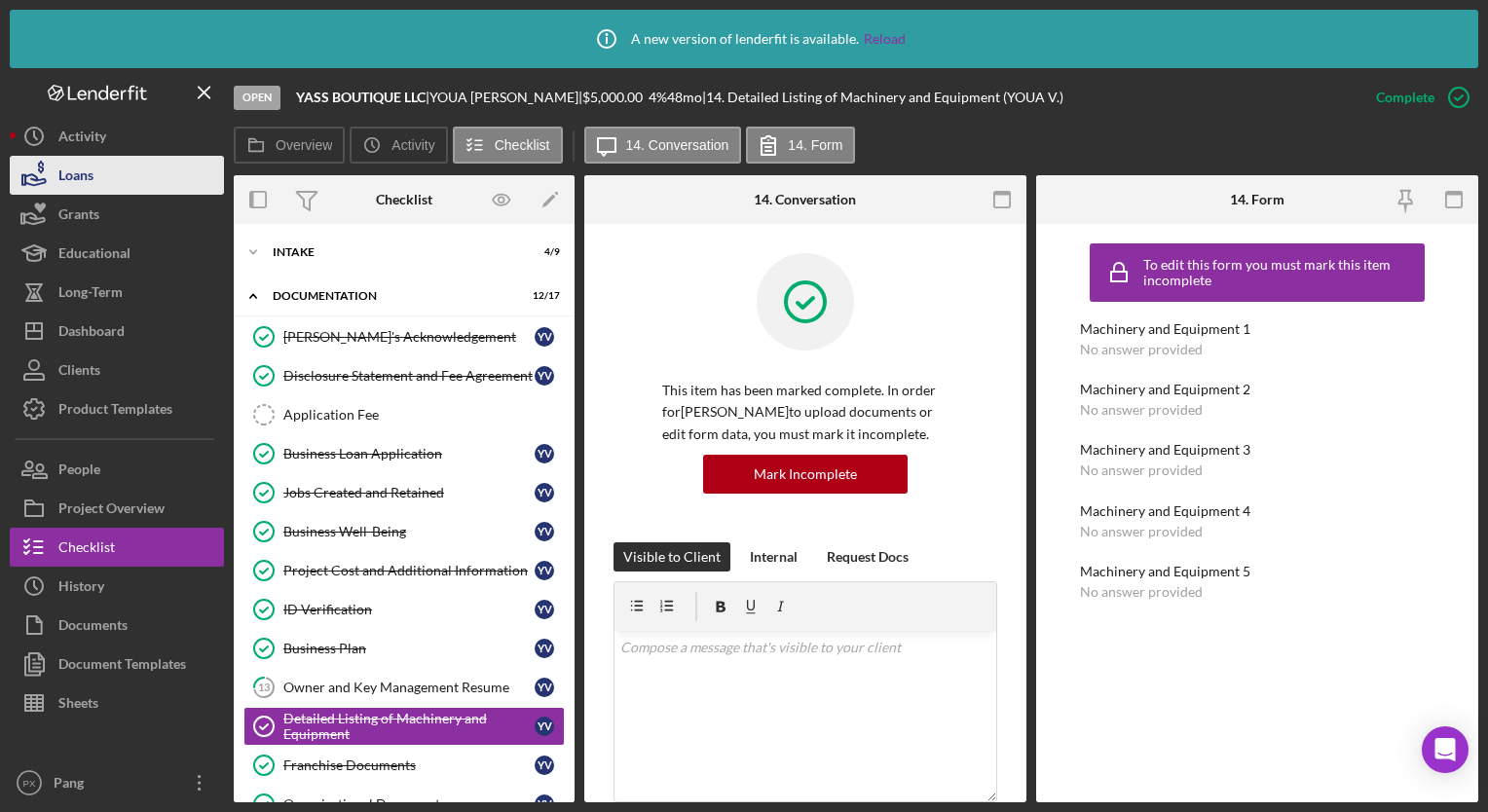 This screenshot has width=1488, height=812. I want to click on div: 14. Form, so click(1257, 199).